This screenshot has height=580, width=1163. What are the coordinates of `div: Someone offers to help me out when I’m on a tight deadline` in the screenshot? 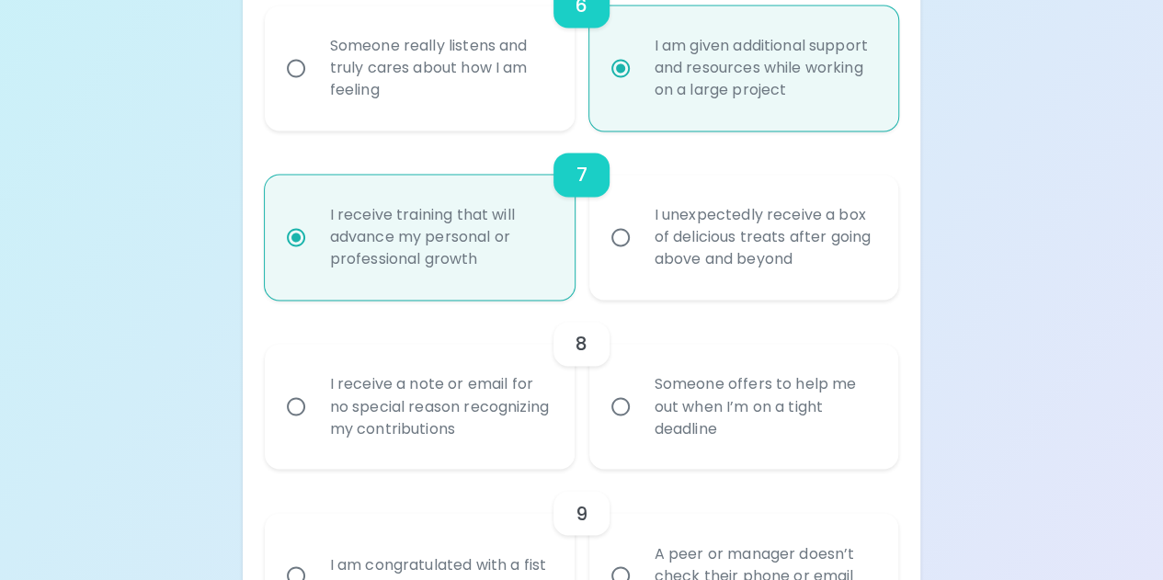 It's located at (764, 406).